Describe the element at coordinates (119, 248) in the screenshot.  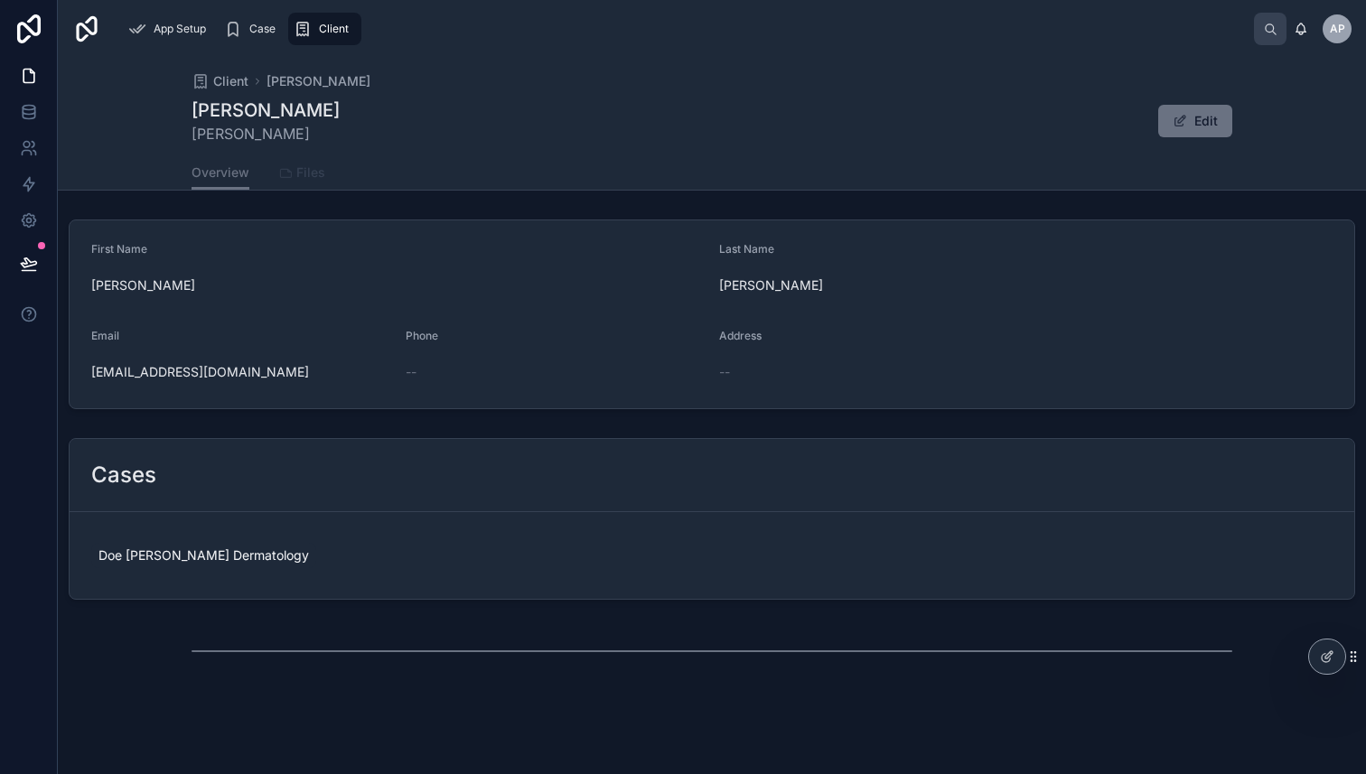
I see `span: First Name` at that location.